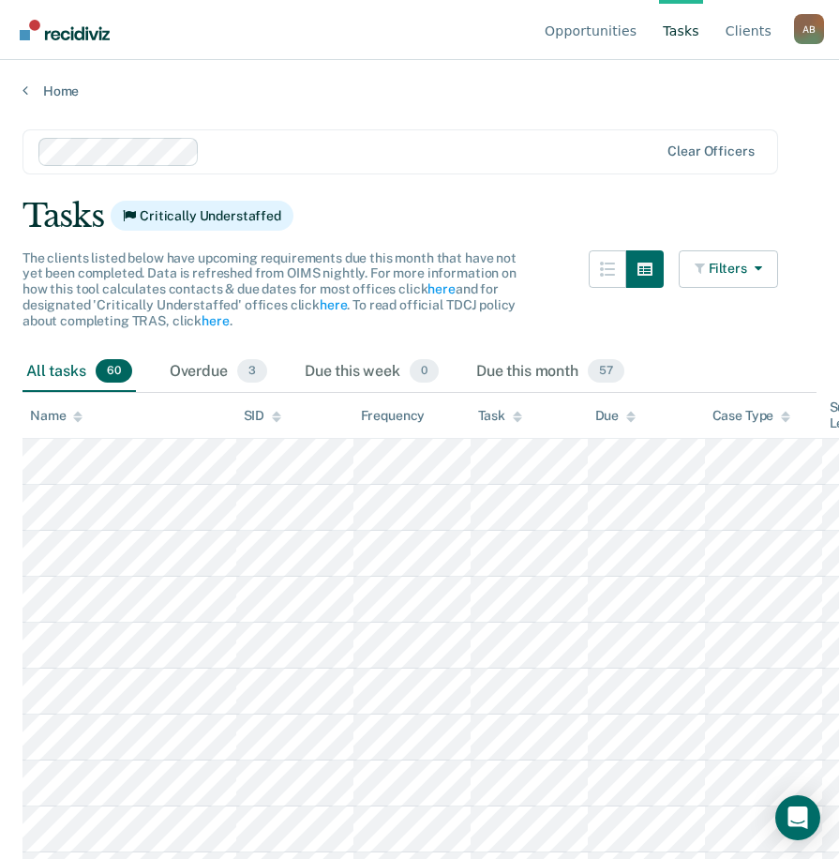 The image size is (839, 859). Describe the element at coordinates (729, 269) in the screenshot. I see `button: Filters` at that location.